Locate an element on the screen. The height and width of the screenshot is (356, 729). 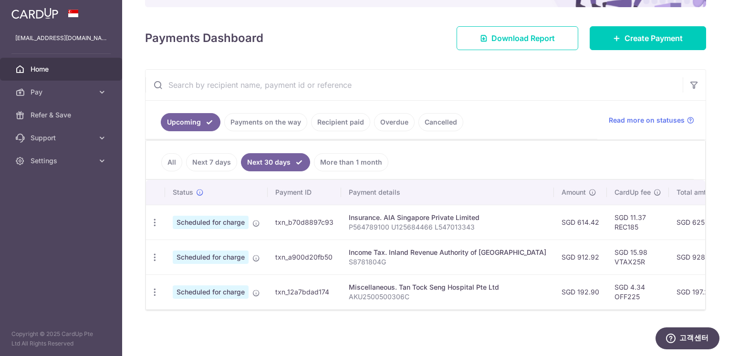
span: Settings is located at coordinates (62, 161).